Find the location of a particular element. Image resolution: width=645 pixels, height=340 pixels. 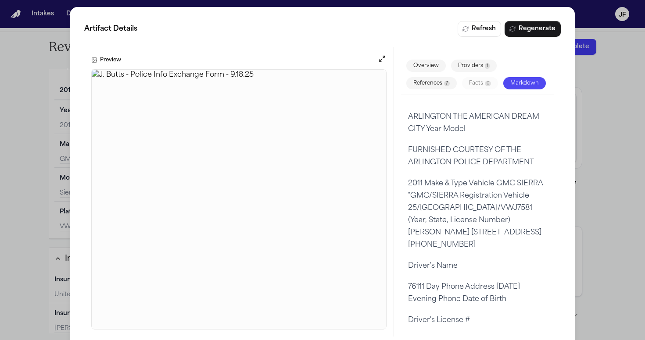

span: 0 is located at coordinates (488, 83).